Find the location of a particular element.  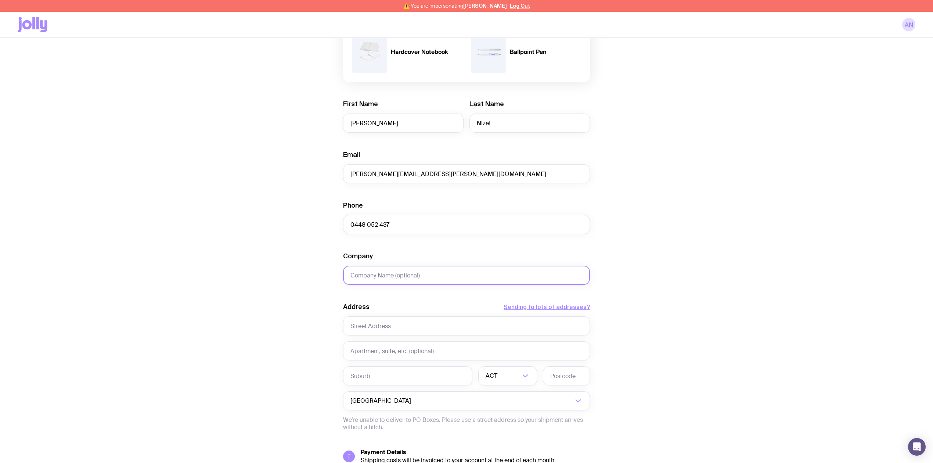

p: We’re unable to deliver to PO Boxes. Please use a street address so your shipment arrives without... is located at coordinates (466, 423).